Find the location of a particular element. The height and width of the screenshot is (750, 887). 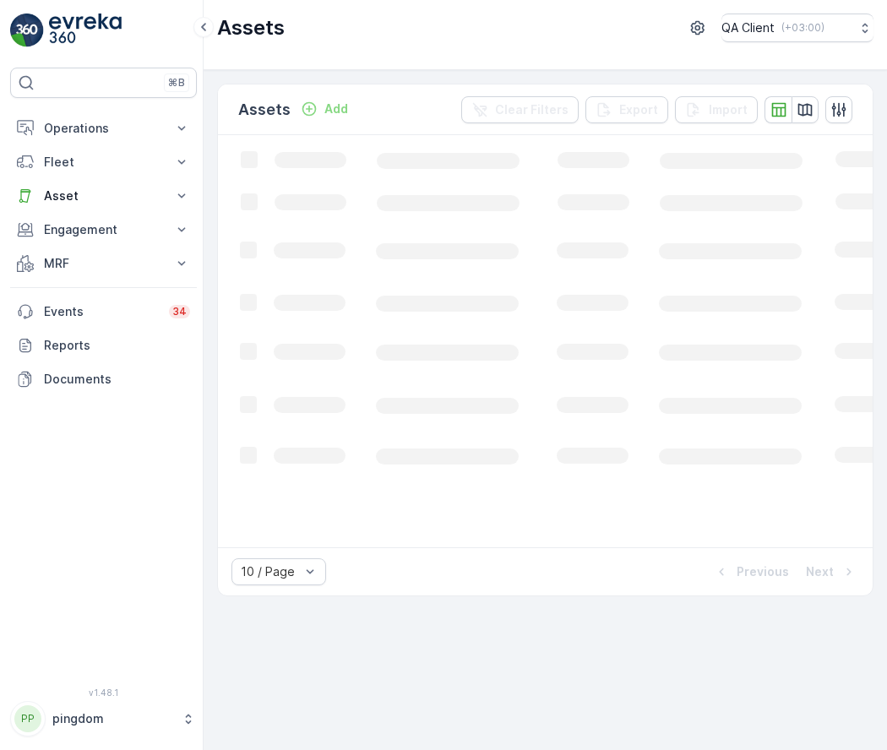

button: Add is located at coordinates (325, 109).